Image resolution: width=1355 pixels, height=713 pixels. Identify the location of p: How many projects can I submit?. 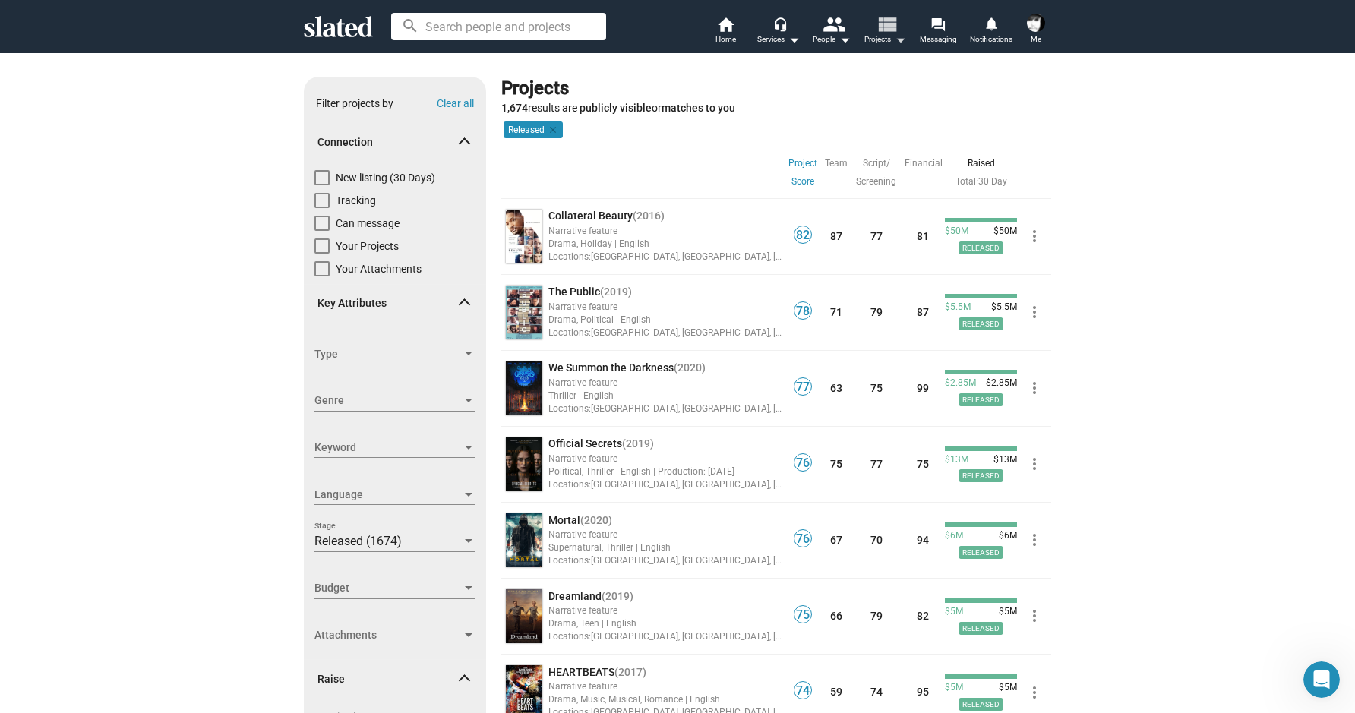
(143, 419).